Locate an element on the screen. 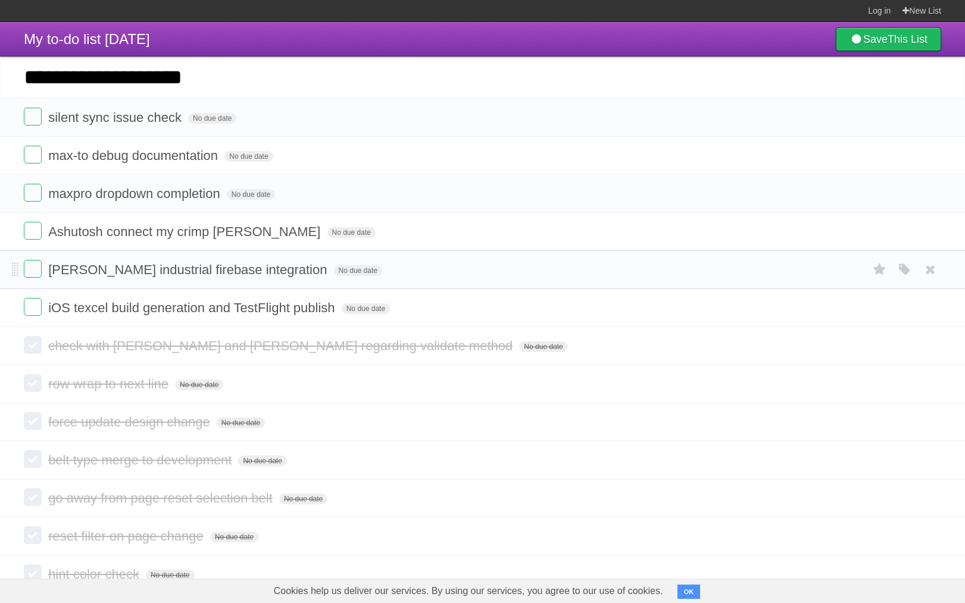 This screenshot has height=603, width=965. span: silent sync issue check is located at coordinates (116, 117).